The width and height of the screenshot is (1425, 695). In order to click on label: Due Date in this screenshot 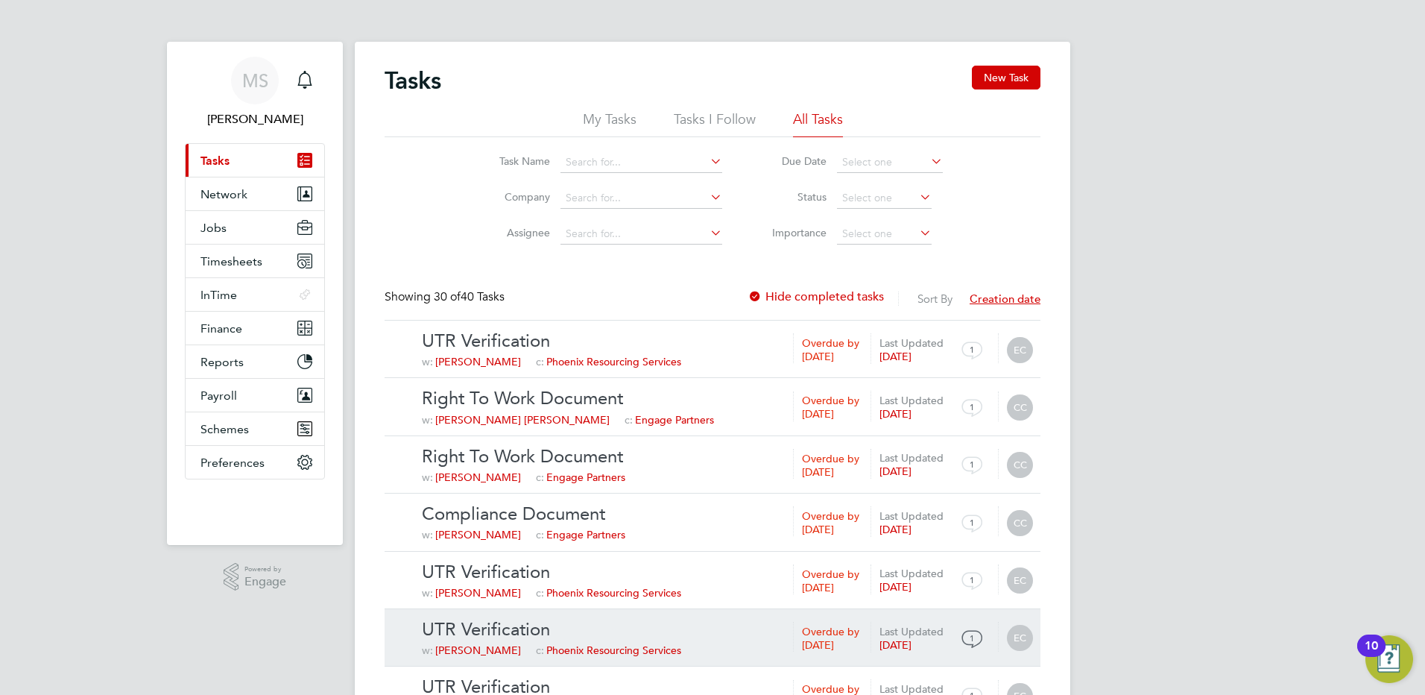, I will do `click(793, 161)`.